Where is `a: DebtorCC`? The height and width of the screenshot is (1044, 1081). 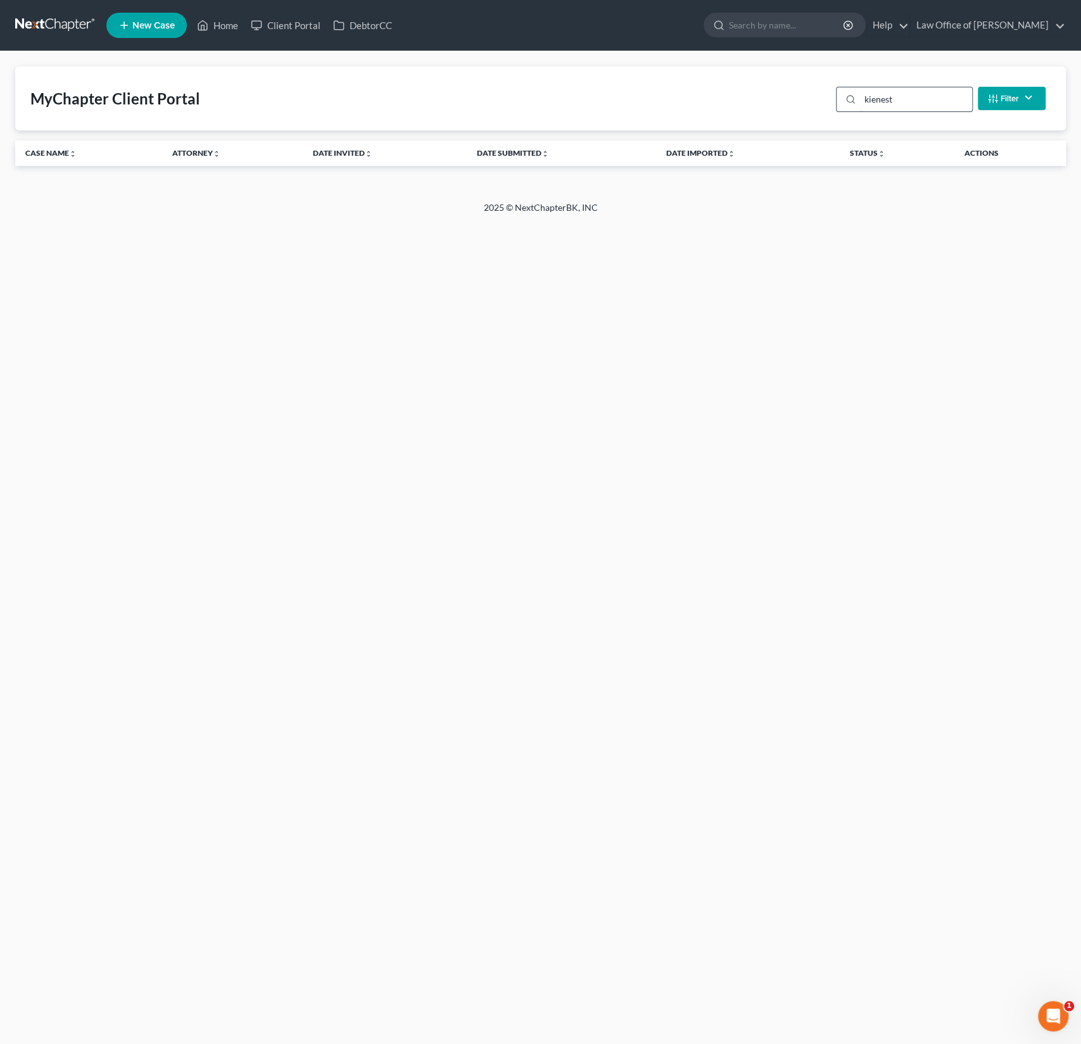
a: DebtorCC is located at coordinates (362, 25).